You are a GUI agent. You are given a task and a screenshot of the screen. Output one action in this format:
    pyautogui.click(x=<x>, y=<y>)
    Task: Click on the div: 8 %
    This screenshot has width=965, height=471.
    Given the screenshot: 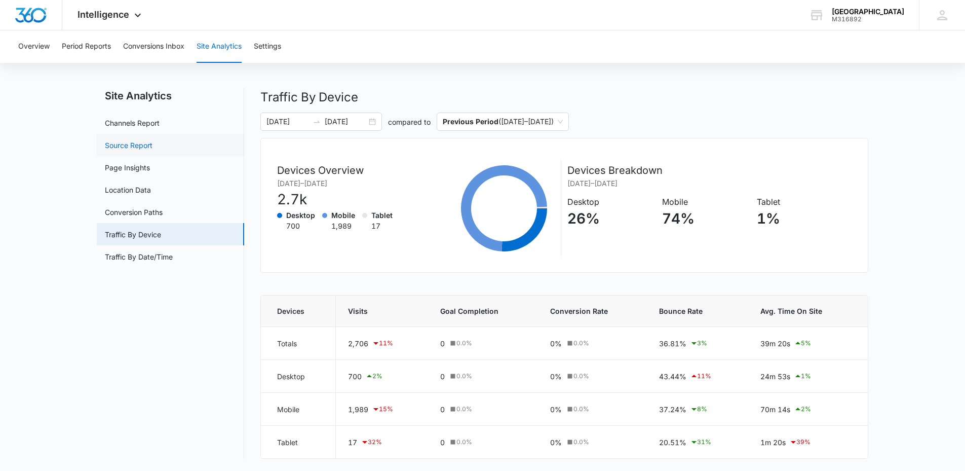 What is the action you would take?
    pyautogui.click(x=699, y=409)
    